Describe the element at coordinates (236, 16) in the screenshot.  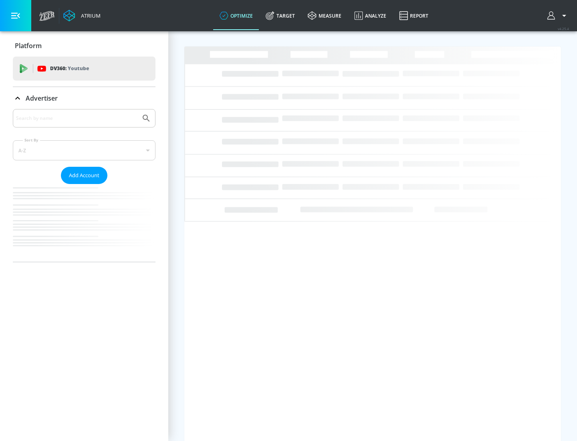
I see `a: optimize` at that location.